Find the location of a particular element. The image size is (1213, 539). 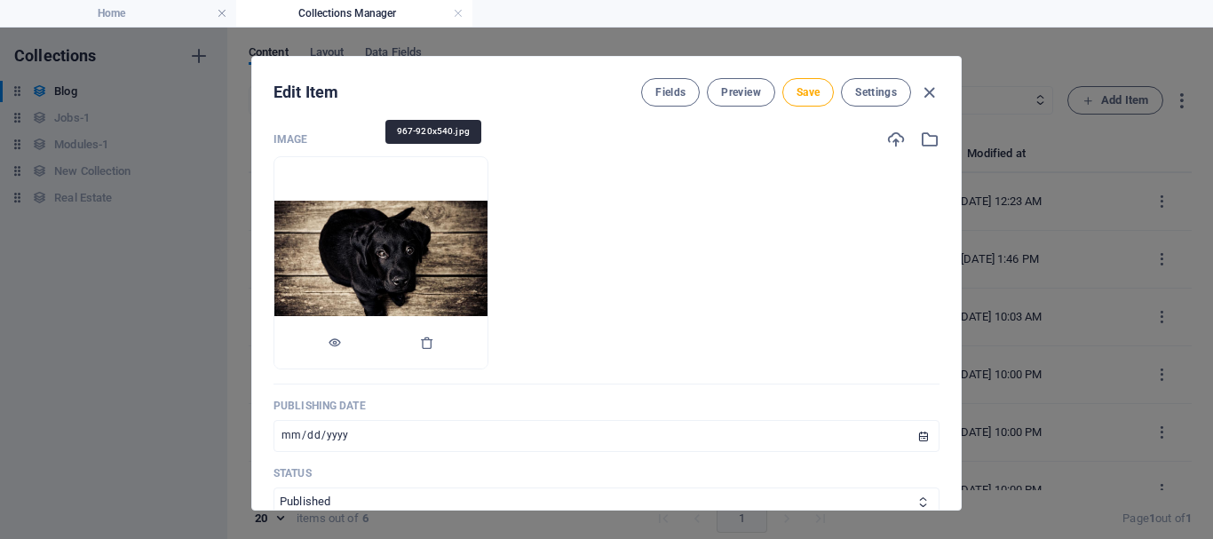

p: Status is located at coordinates (606, 473).